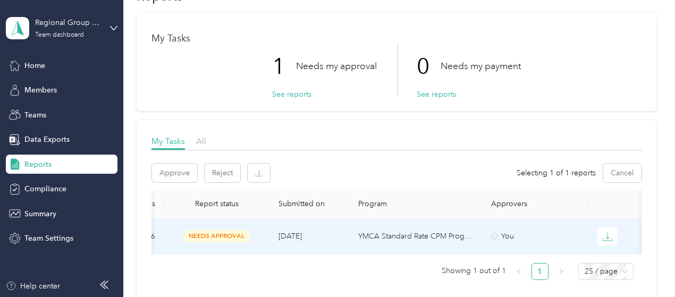 This screenshot has height=297, width=675. I want to click on span: right, so click(561, 272).